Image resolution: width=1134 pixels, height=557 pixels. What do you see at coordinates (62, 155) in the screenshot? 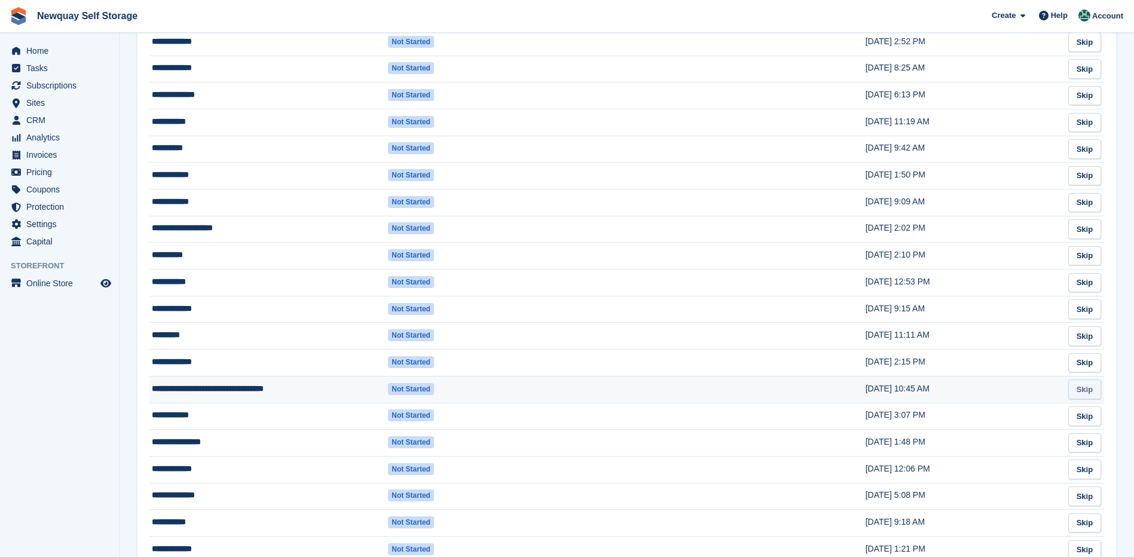
I see `span: Invoices` at bounding box center [62, 155].